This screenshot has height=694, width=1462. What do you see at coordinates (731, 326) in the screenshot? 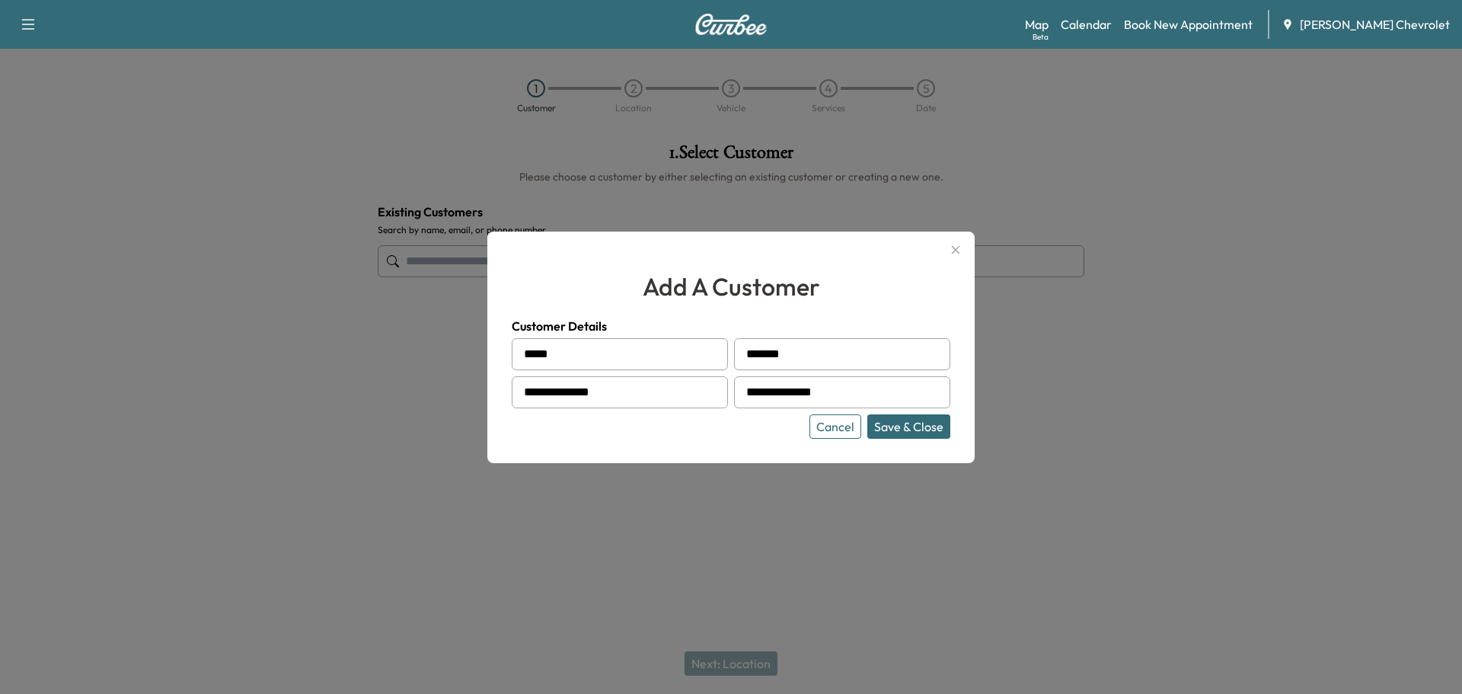
I see `h4: Customer Details` at bounding box center [731, 326].